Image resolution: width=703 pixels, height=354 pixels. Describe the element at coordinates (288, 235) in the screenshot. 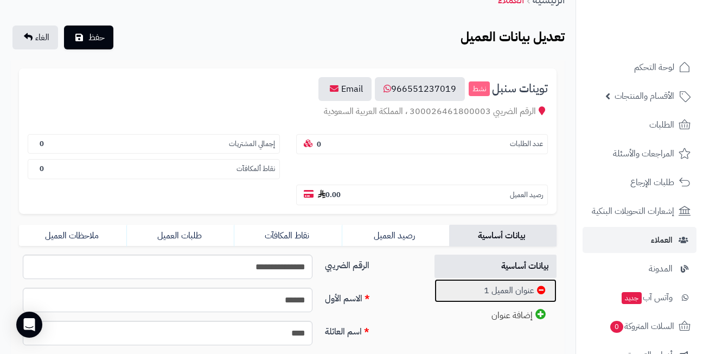

I see `a: نقاط المكافآت` at that location.